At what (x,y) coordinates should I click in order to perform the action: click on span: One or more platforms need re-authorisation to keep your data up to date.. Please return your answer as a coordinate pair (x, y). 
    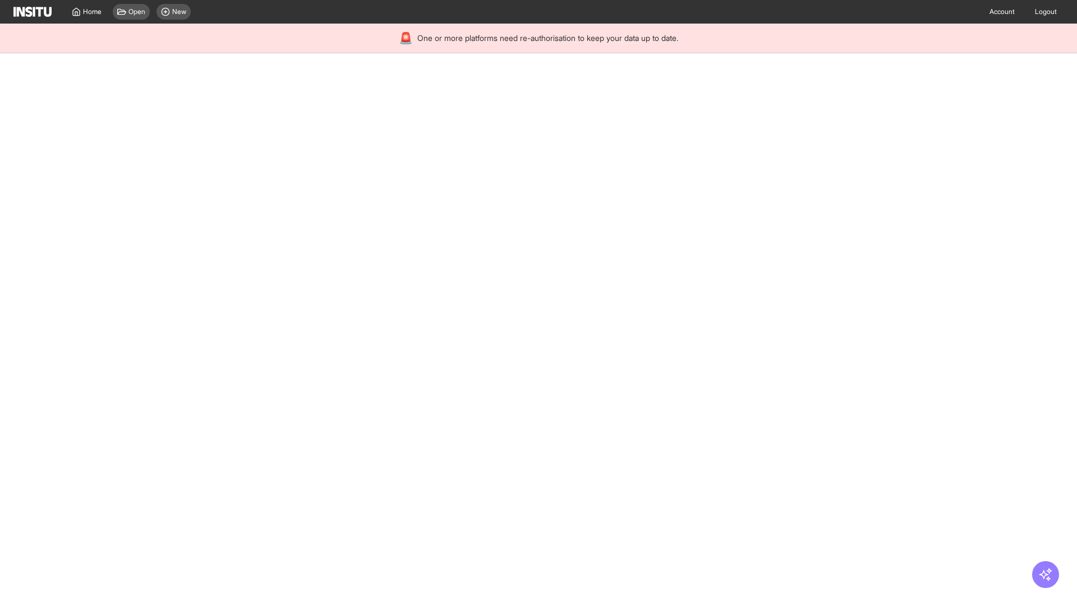
    Looking at the image, I should click on (547, 38).